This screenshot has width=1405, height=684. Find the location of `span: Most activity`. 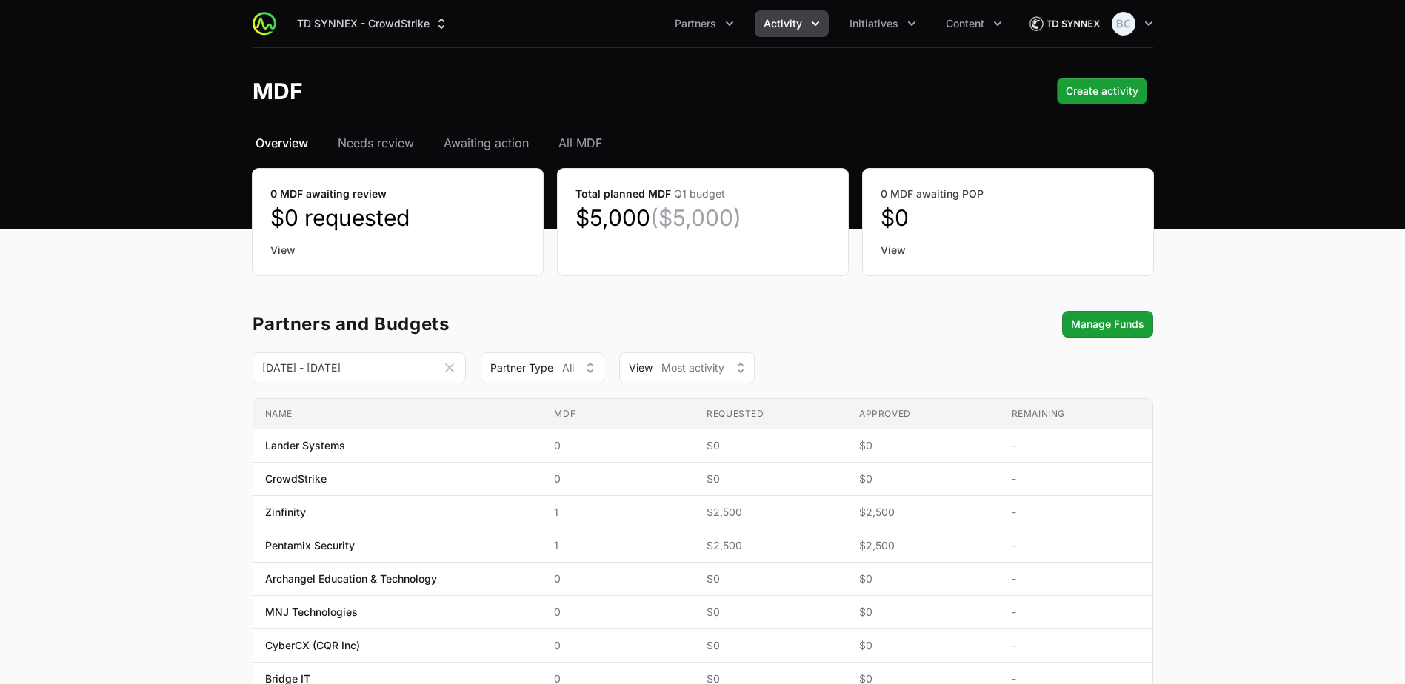

span: Most activity is located at coordinates (693, 368).